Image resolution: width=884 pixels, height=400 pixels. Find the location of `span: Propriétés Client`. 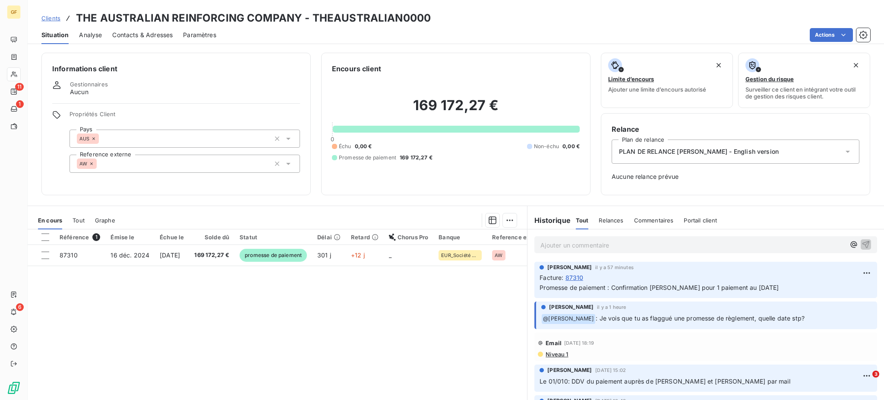

span: Propriétés Client is located at coordinates (185, 116).